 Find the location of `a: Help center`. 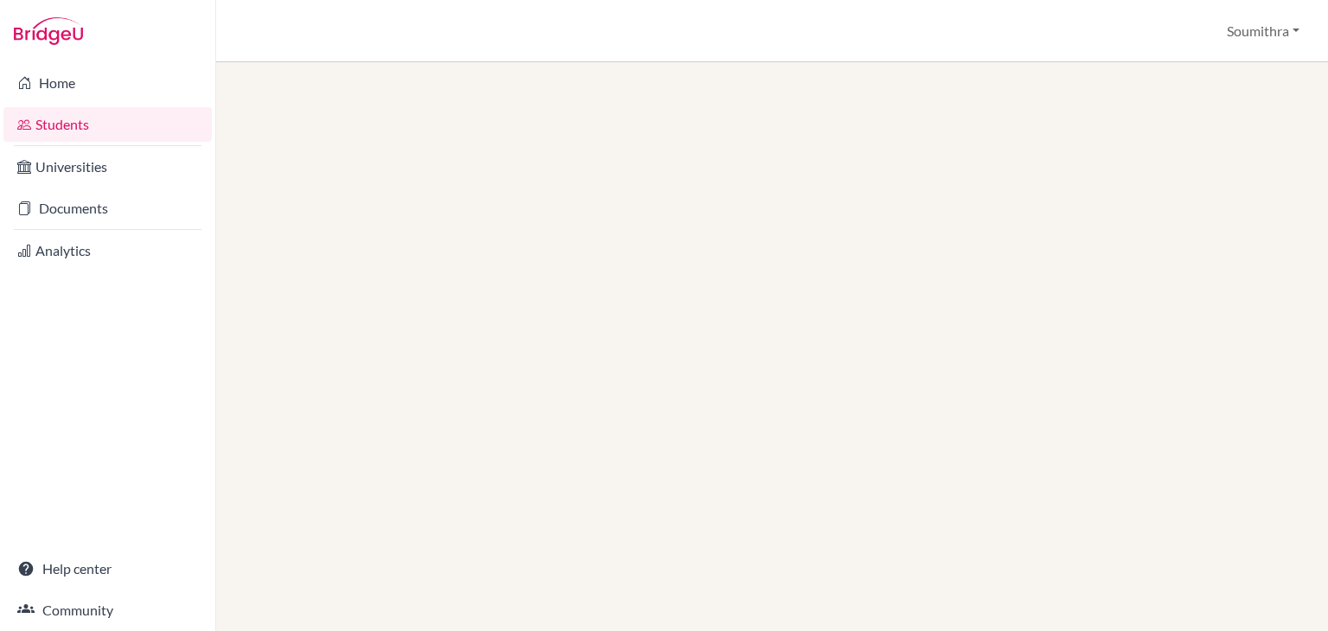

a: Help center is located at coordinates (107, 569).